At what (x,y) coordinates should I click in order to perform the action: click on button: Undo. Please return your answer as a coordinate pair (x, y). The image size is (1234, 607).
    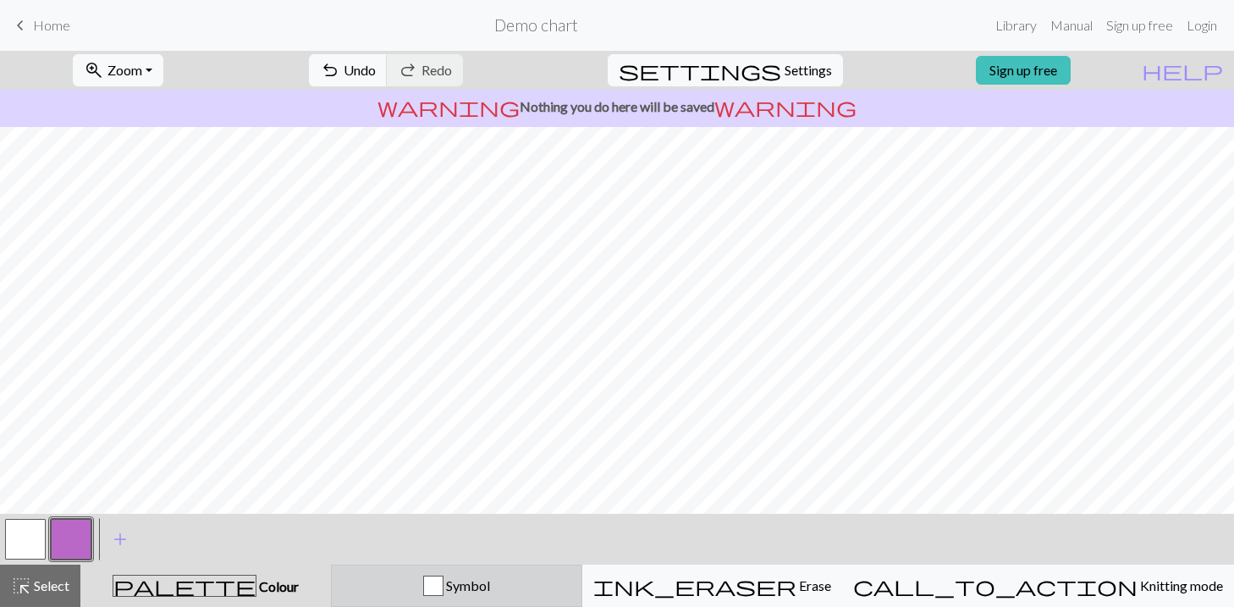
    Looking at the image, I should click on (348, 70).